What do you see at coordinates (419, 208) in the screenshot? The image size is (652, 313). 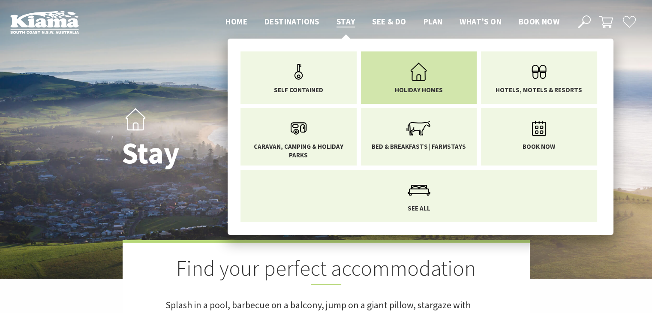 I see `span: See All` at bounding box center [419, 208].